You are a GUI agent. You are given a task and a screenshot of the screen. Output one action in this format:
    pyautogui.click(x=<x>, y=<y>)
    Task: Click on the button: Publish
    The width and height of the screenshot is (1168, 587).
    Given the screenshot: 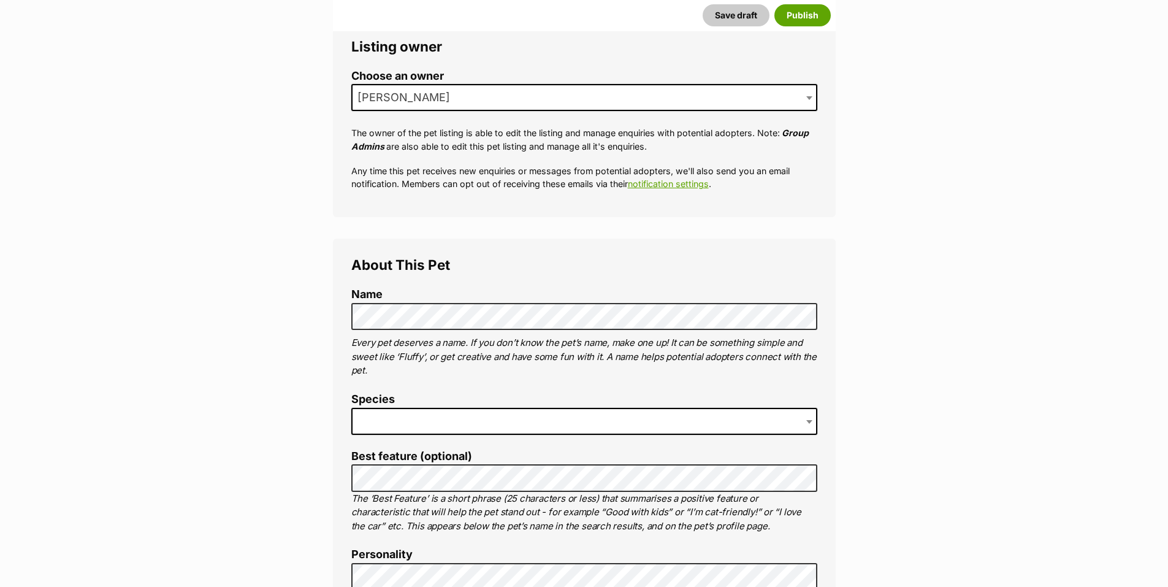 What is the action you would take?
    pyautogui.click(x=802, y=15)
    